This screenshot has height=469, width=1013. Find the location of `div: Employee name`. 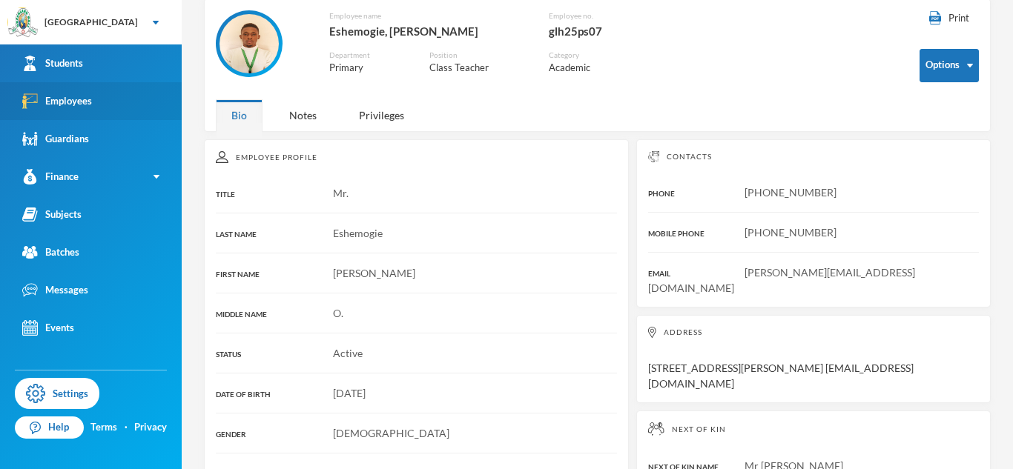

div: Employee name is located at coordinates (428, 16).